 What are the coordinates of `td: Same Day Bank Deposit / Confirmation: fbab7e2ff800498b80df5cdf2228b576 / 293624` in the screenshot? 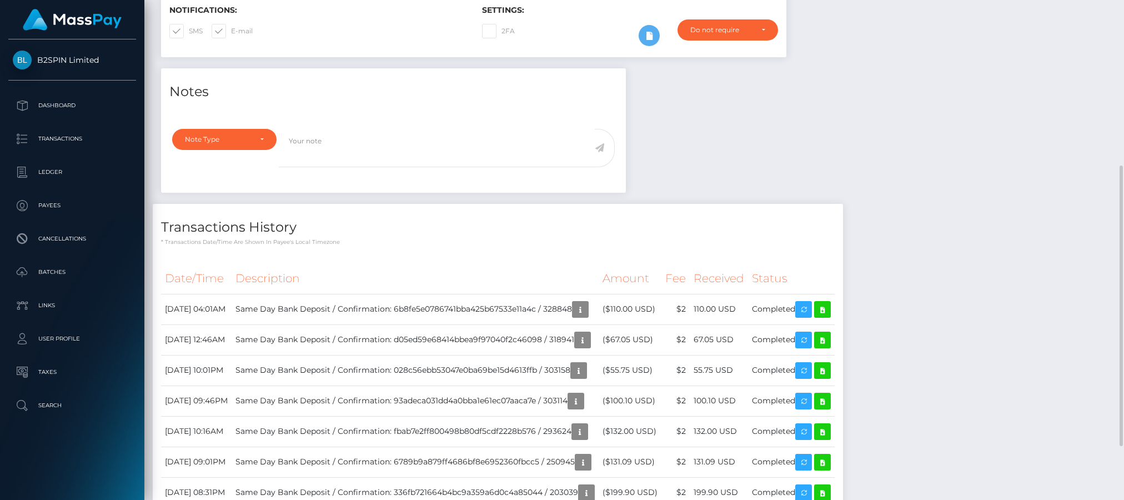 It's located at (415, 431).